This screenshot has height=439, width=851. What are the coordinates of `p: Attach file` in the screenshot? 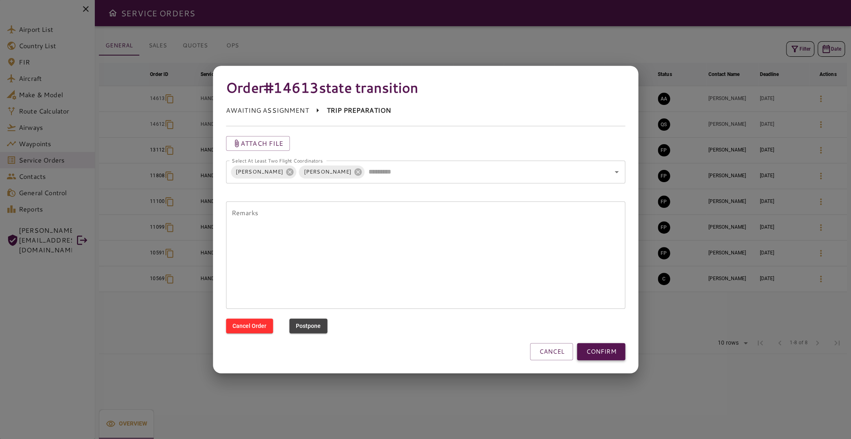 It's located at (262, 143).